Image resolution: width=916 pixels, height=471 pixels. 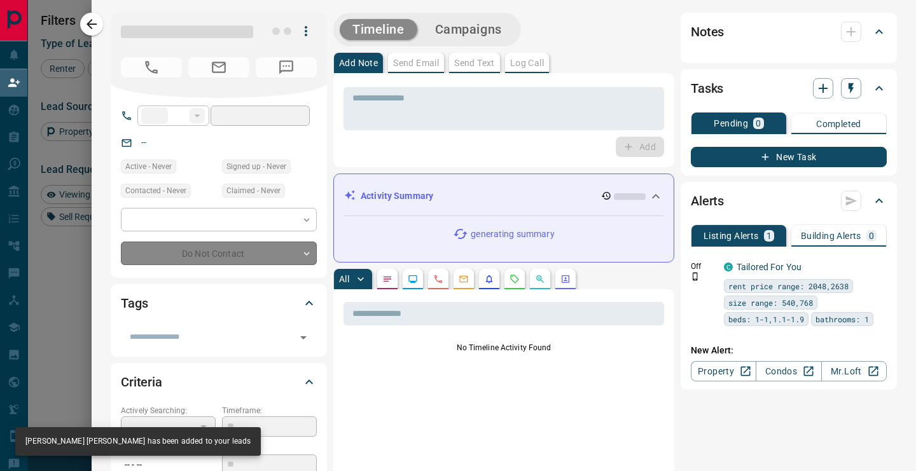 I want to click on span: size range: 540,768, so click(x=770, y=303).